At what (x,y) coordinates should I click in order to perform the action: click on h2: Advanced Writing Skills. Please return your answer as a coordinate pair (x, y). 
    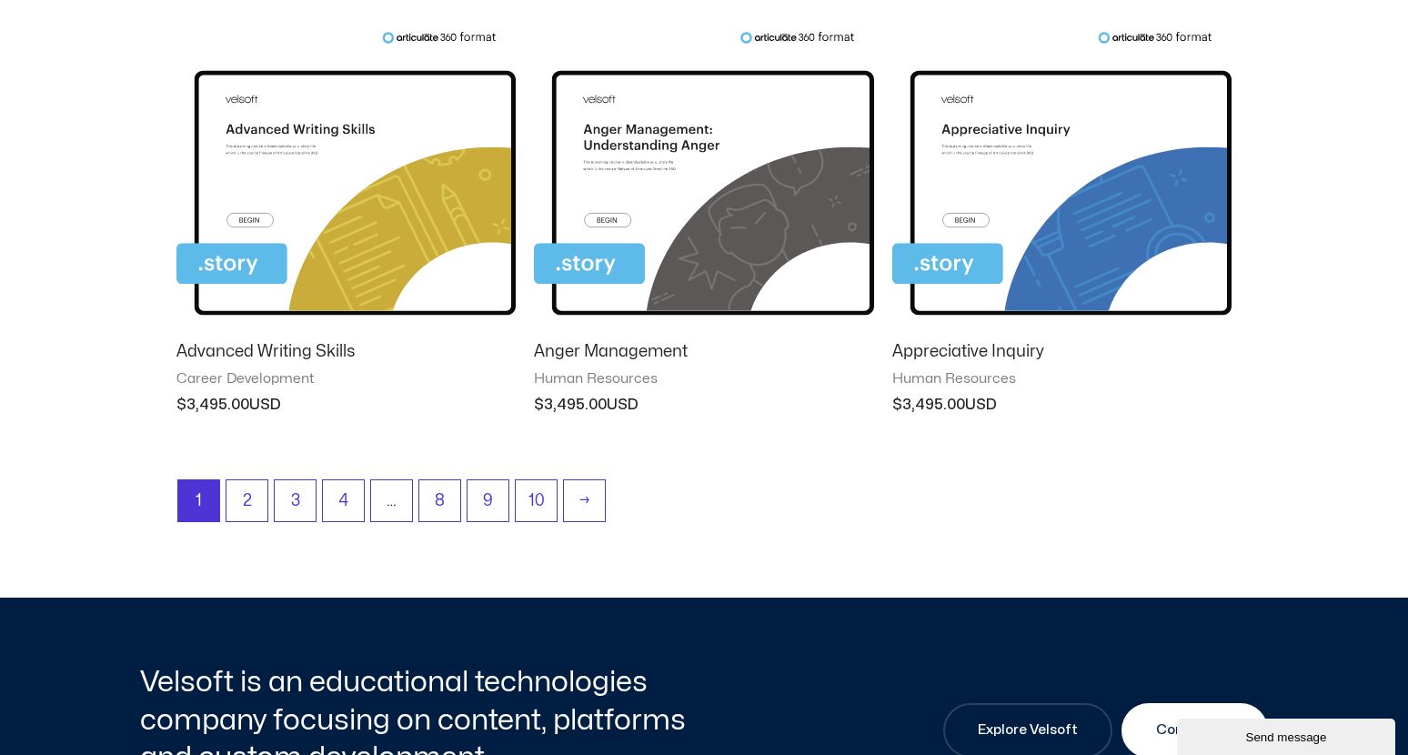
    Looking at the image, I should click on (346, 351).